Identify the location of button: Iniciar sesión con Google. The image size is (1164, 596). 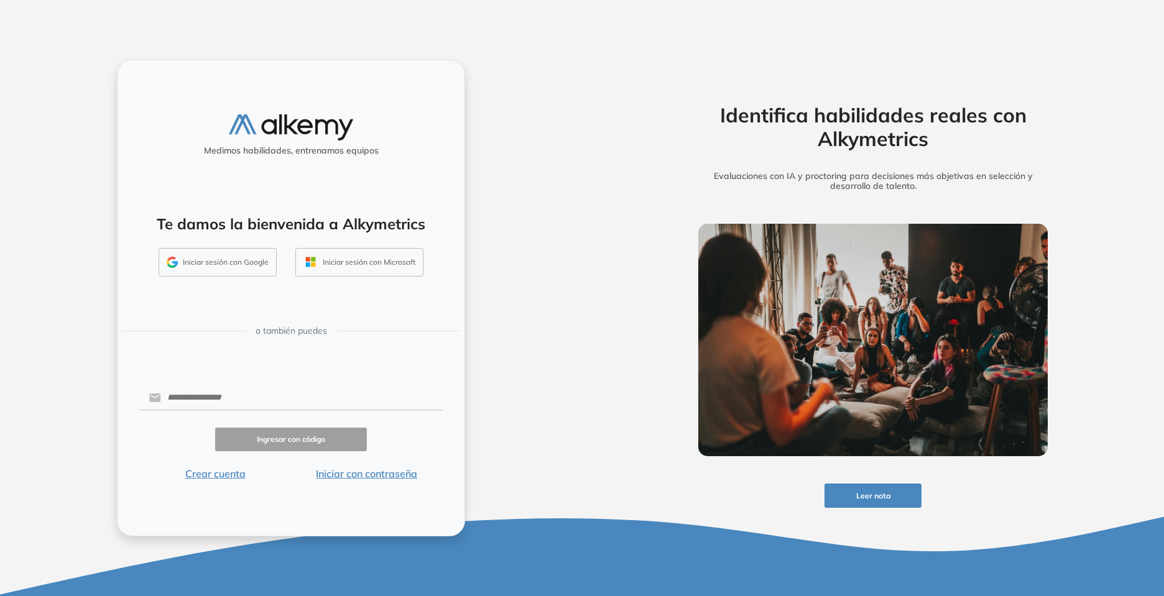
(218, 262).